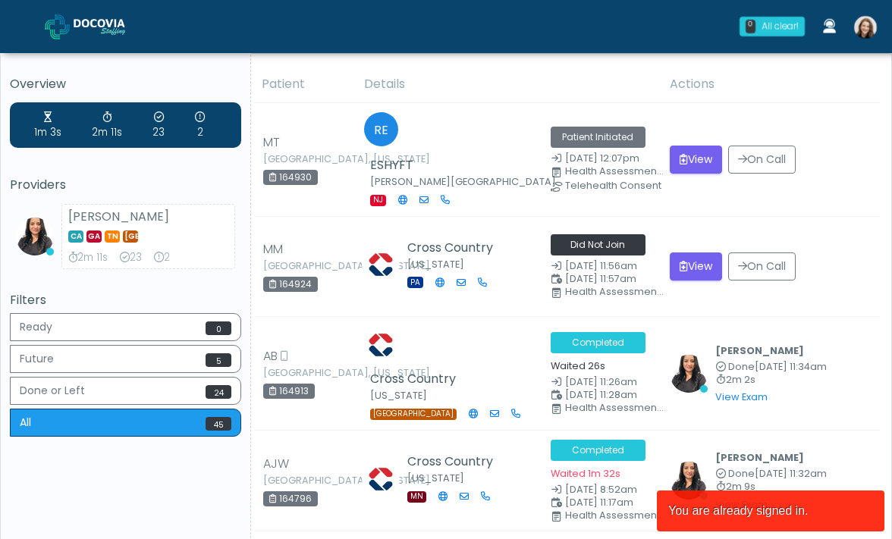 This screenshot has height=539, width=892. I want to click on div: 0, so click(750, 27).